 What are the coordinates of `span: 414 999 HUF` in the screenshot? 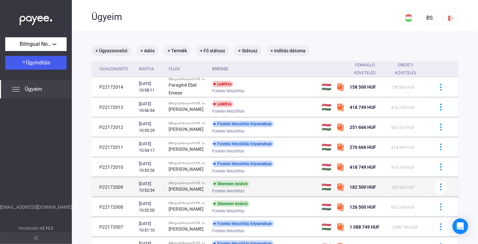 It's located at (403, 147).